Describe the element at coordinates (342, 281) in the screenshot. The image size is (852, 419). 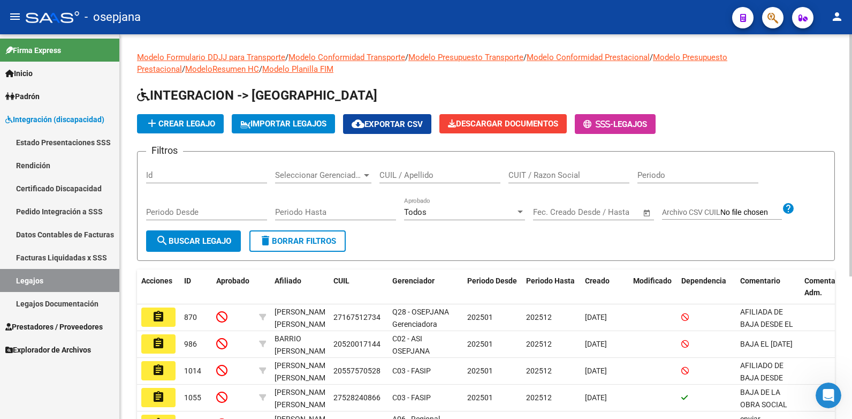
I see `span: CUIL` at that location.